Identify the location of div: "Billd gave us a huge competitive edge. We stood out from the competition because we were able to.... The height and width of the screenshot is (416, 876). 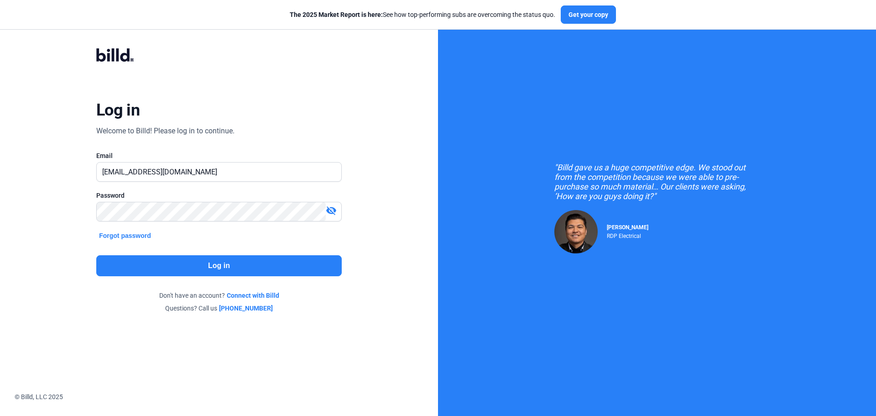
(657, 182).